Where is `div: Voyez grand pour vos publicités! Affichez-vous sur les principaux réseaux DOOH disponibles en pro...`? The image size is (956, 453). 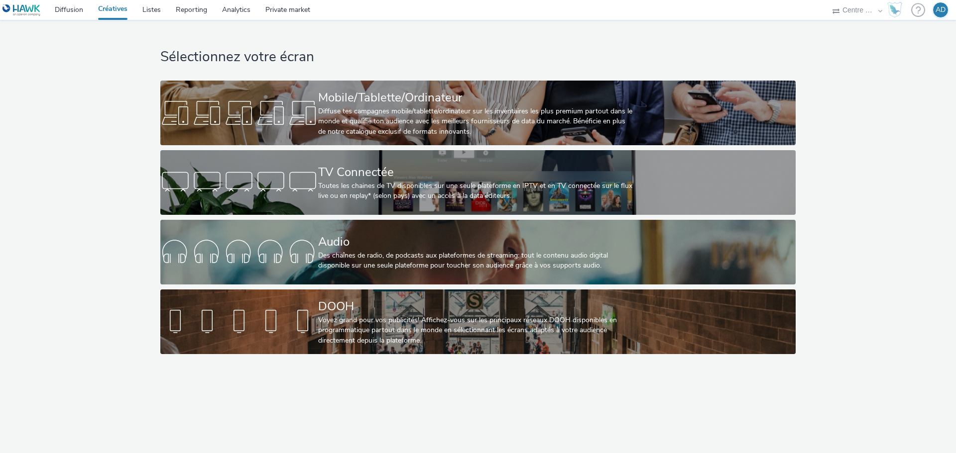
div: Voyez grand pour vos publicités! Affichez-vous sur les principaux réseaux DOOH disponibles en pro... is located at coordinates (476, 330).